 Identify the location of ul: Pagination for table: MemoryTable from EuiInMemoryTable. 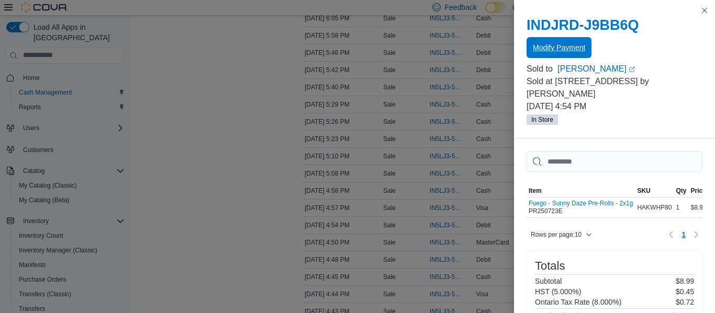
(683, 235).